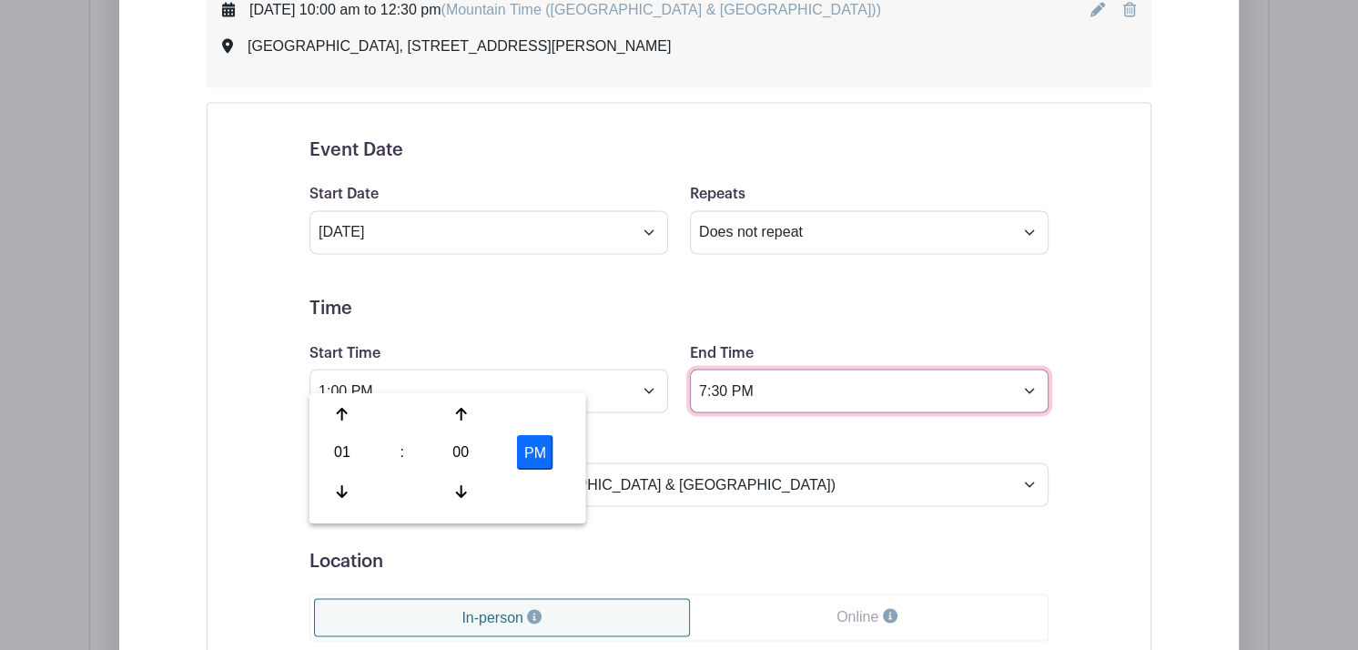  I want to click on div: Pick Hour, so click(342, 452).